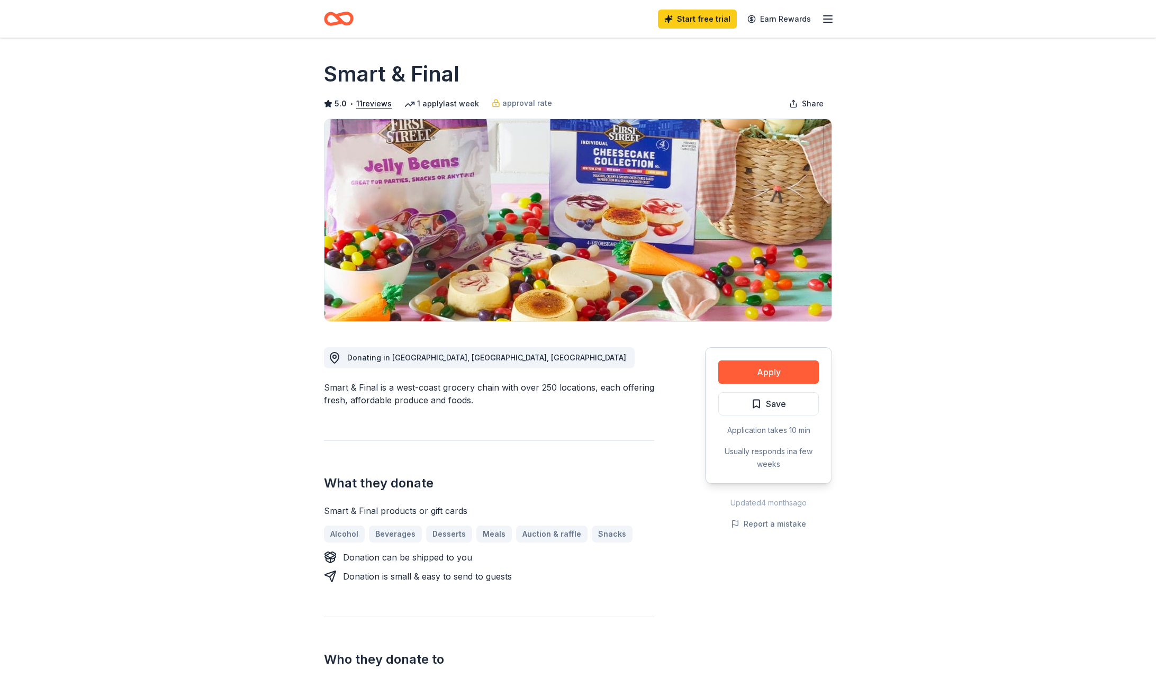  I want to click on div: Donation can be shipped to you, so click(408, 557).